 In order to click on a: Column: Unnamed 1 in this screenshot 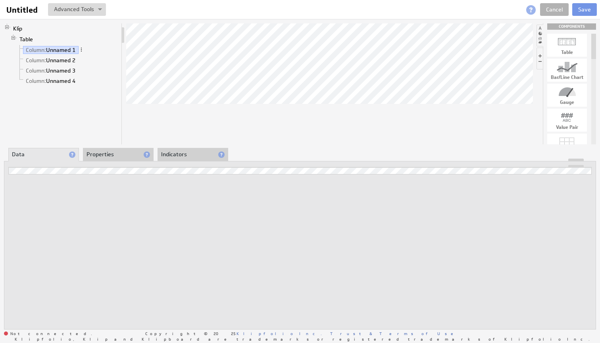, I will do `click(51, 50)`.